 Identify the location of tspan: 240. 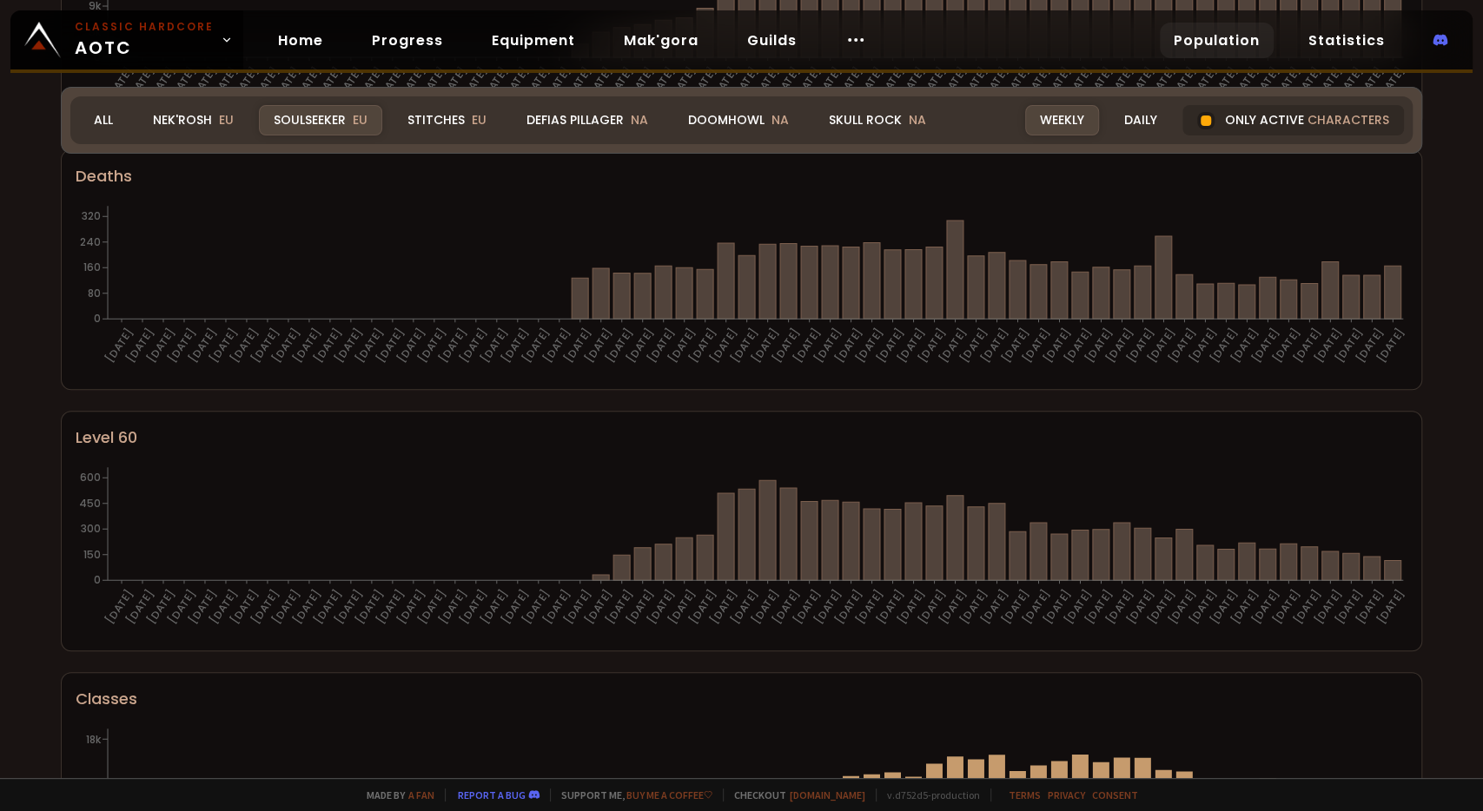
(90, 241).